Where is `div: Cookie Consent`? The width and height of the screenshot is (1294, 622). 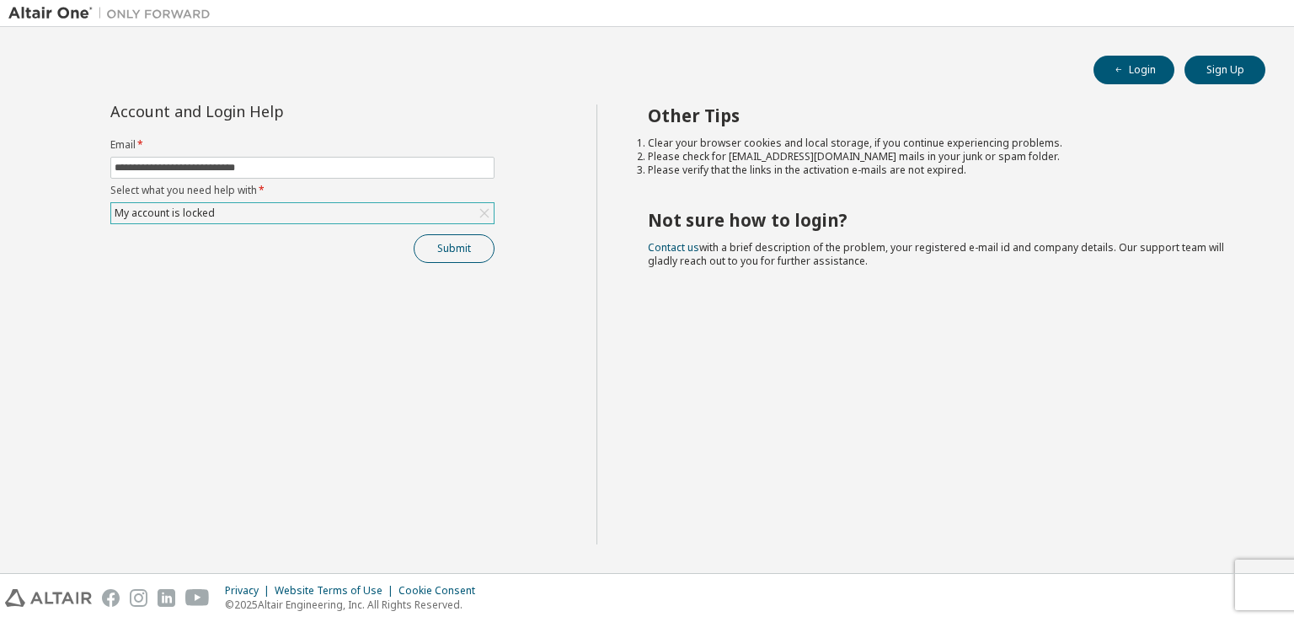
div: Cookie Consent is located at coordinates (442, 591).